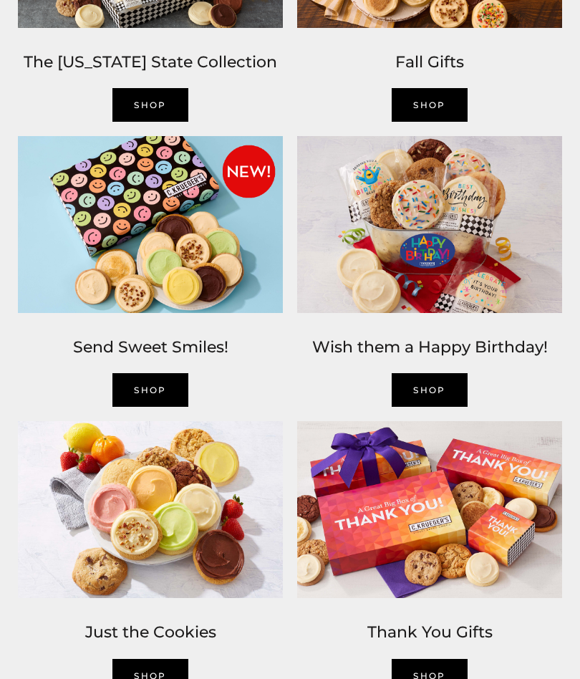 The image size is (580, 679). Describe the element at coordinates (150, 347) in the screenshot. I see `h2: Send Sweet Smiles!` at that location.